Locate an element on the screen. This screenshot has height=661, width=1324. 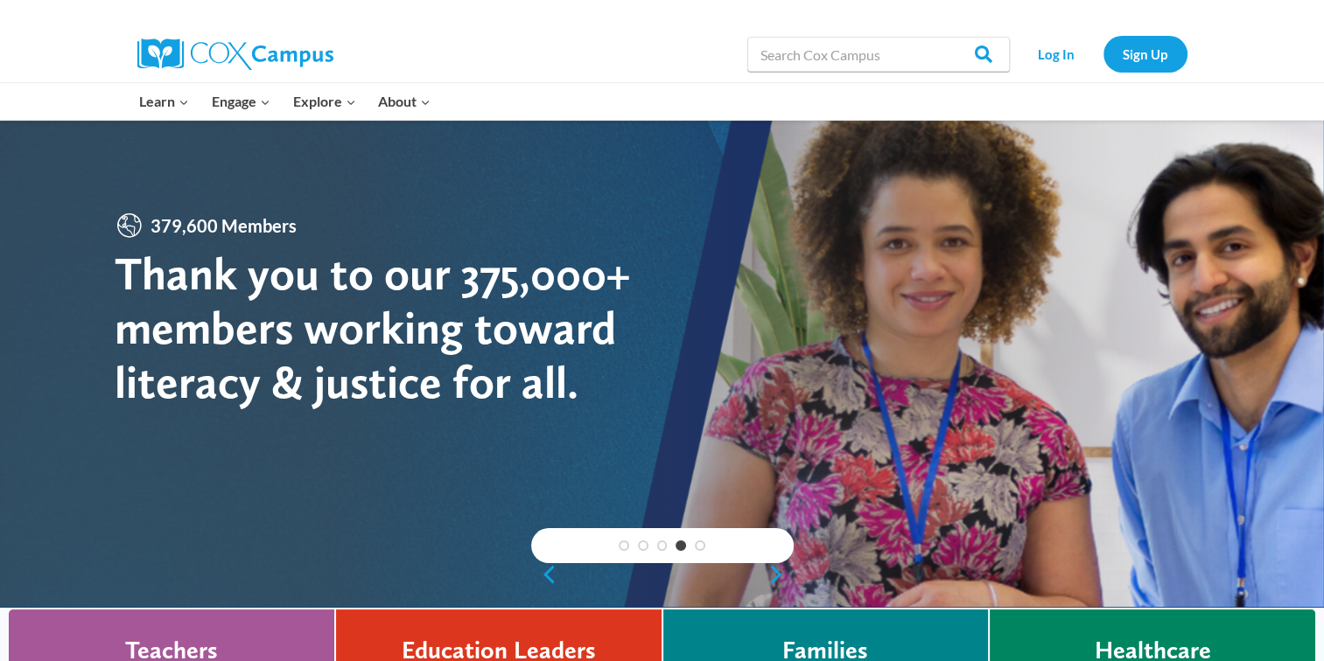
button: Child menu of Learn is located at coordinates (164, 101).